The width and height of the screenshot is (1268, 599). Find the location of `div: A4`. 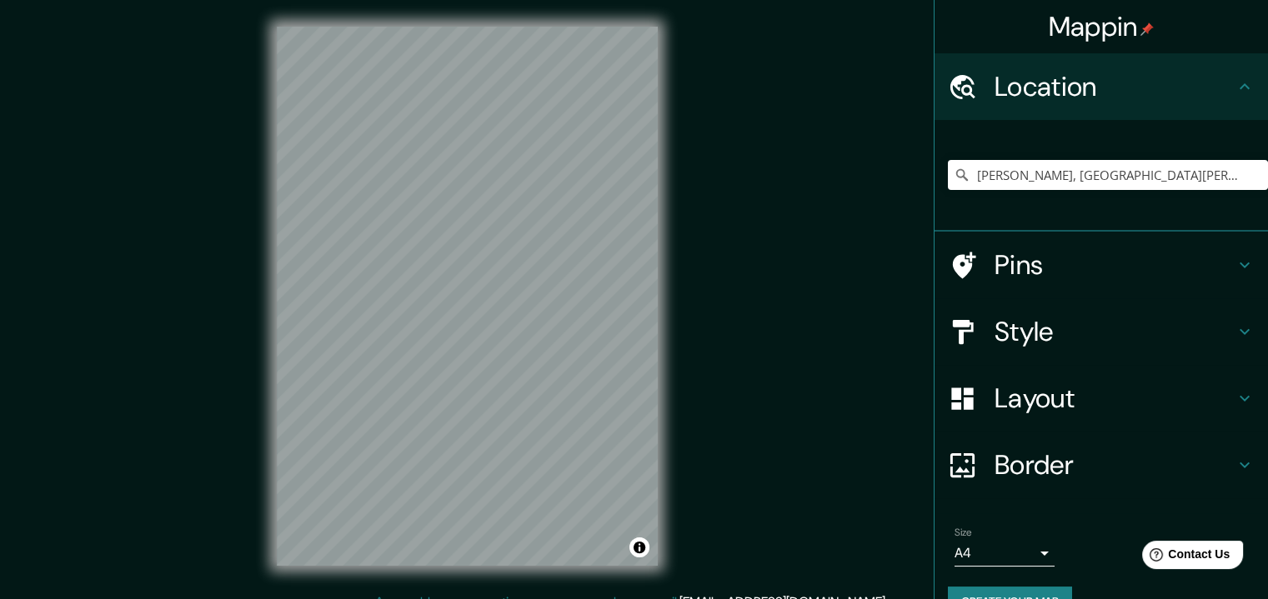

div: A4 is located at coordinates (1005, 554).